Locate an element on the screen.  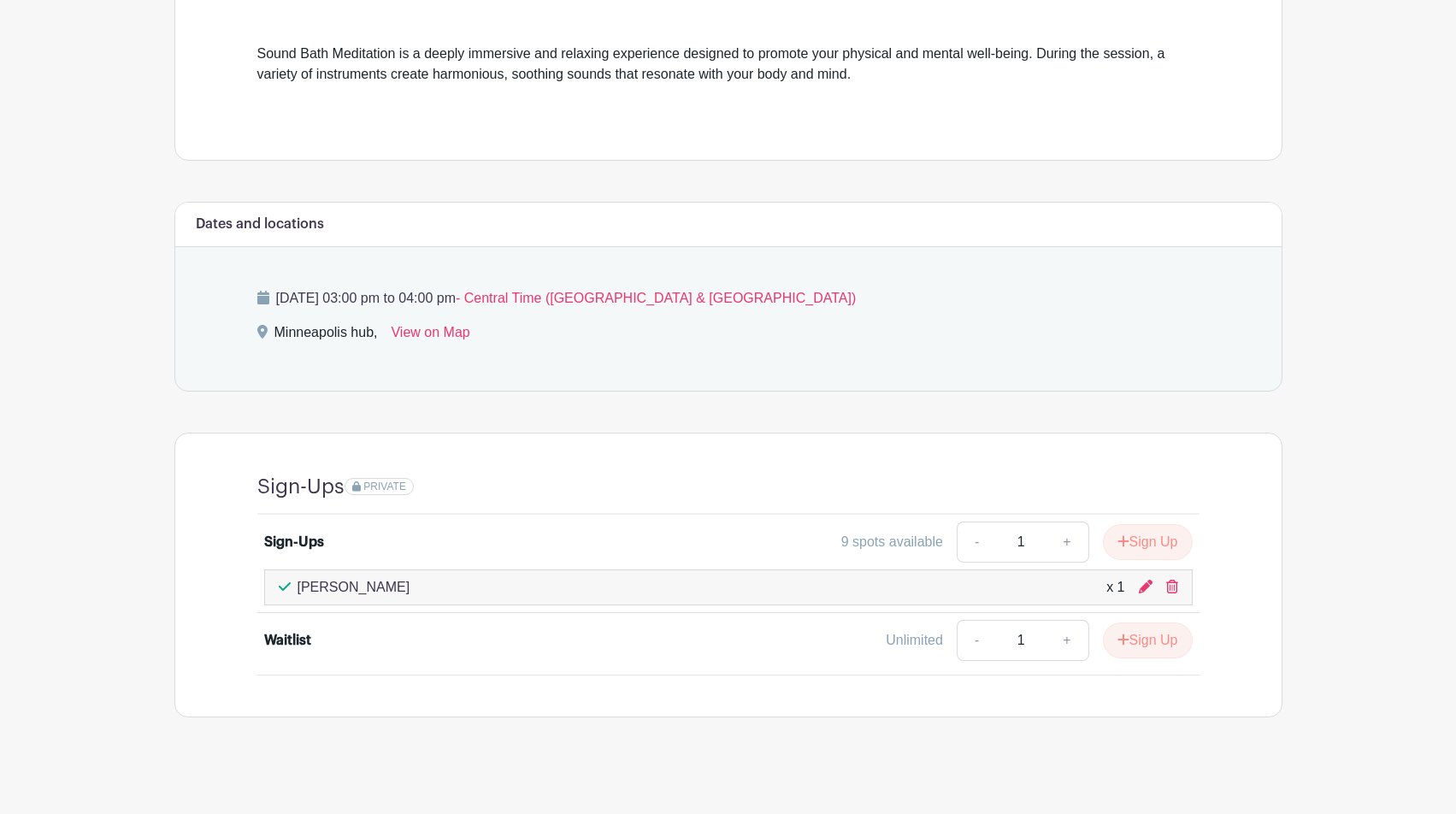
h4: Sign-Ups is located at coordinates (301, 486).